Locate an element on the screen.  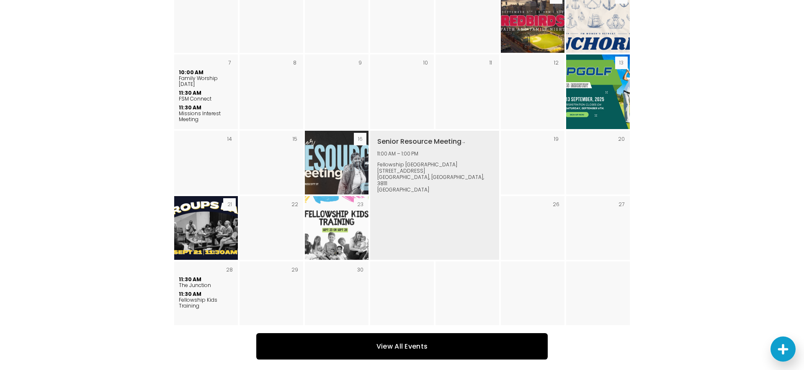
div: 14 is located at coordinates (229, 139).